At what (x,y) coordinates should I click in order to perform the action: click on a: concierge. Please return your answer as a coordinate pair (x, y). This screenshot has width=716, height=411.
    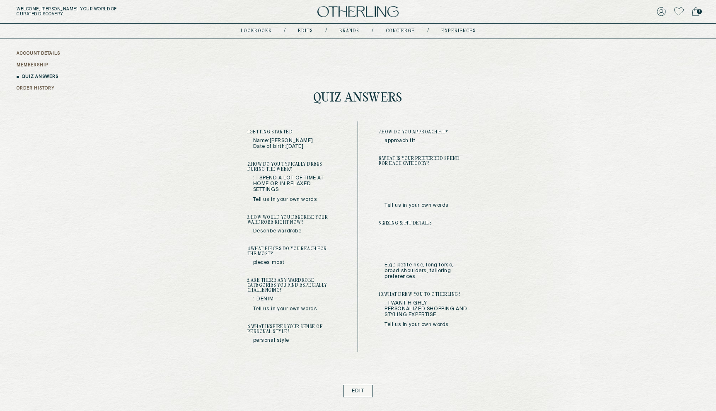
    Looking at the image, I should click on (400, 31).